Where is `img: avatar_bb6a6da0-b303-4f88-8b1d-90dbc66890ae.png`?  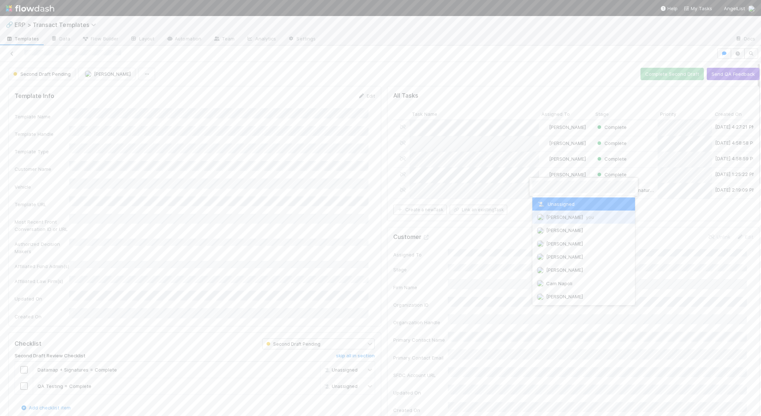 img: avatar_bb6a6da0-b303-4f88-8b1d-90dbc66890ae.png is located at coordinates (541, 244).